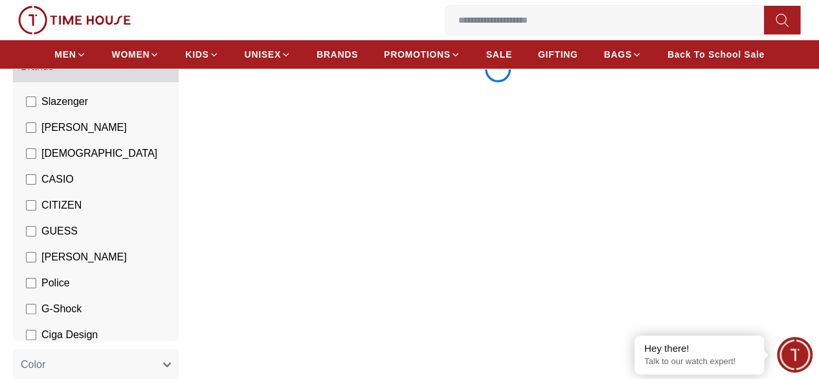 The image size is (819, 379). What do you see at coordinates (31, 335) in the screenshot?
I see `input: Ciga Design` at bounding box center [31, 335].